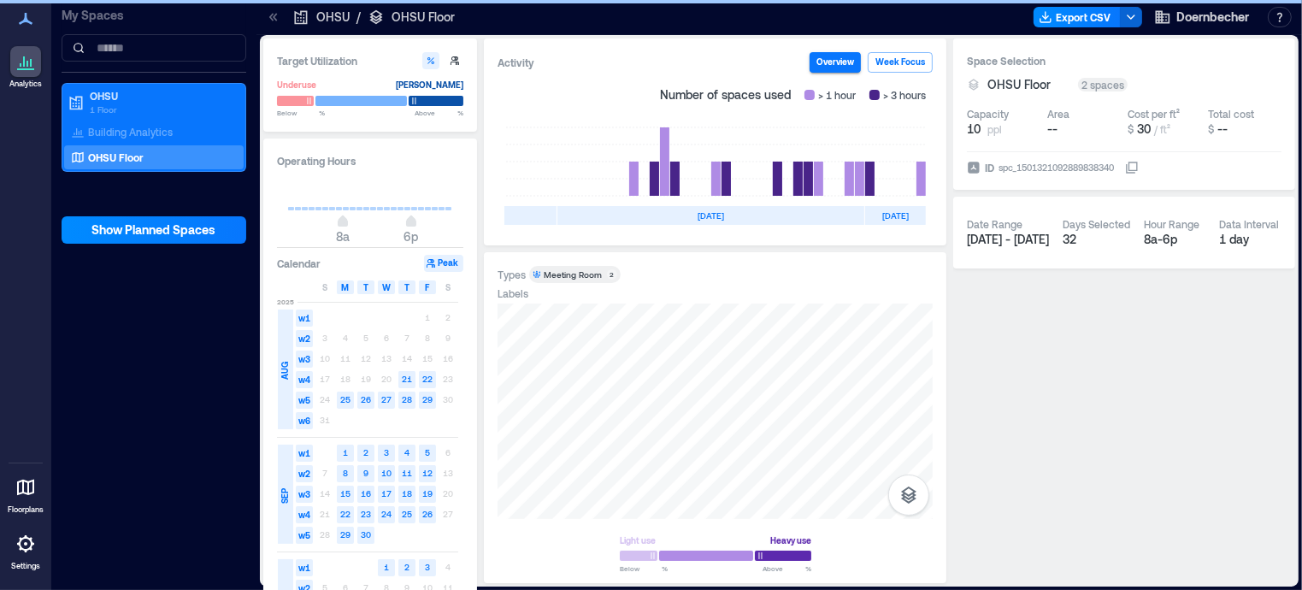 Image resolution: width=1302 pixels, height=590 pixels. What do you see at coordinates (345, 287) in the screenshot?
I see `span: M` at bounding box center [345, 287].